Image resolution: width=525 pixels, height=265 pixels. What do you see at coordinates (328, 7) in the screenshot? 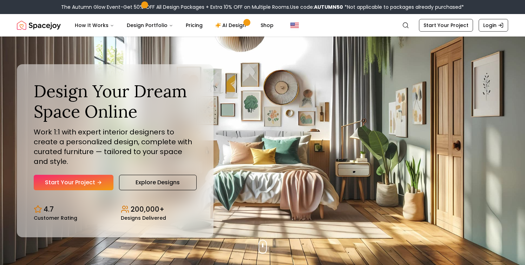
I see `b: AUTUMN50` at bounding box center [328, 7].